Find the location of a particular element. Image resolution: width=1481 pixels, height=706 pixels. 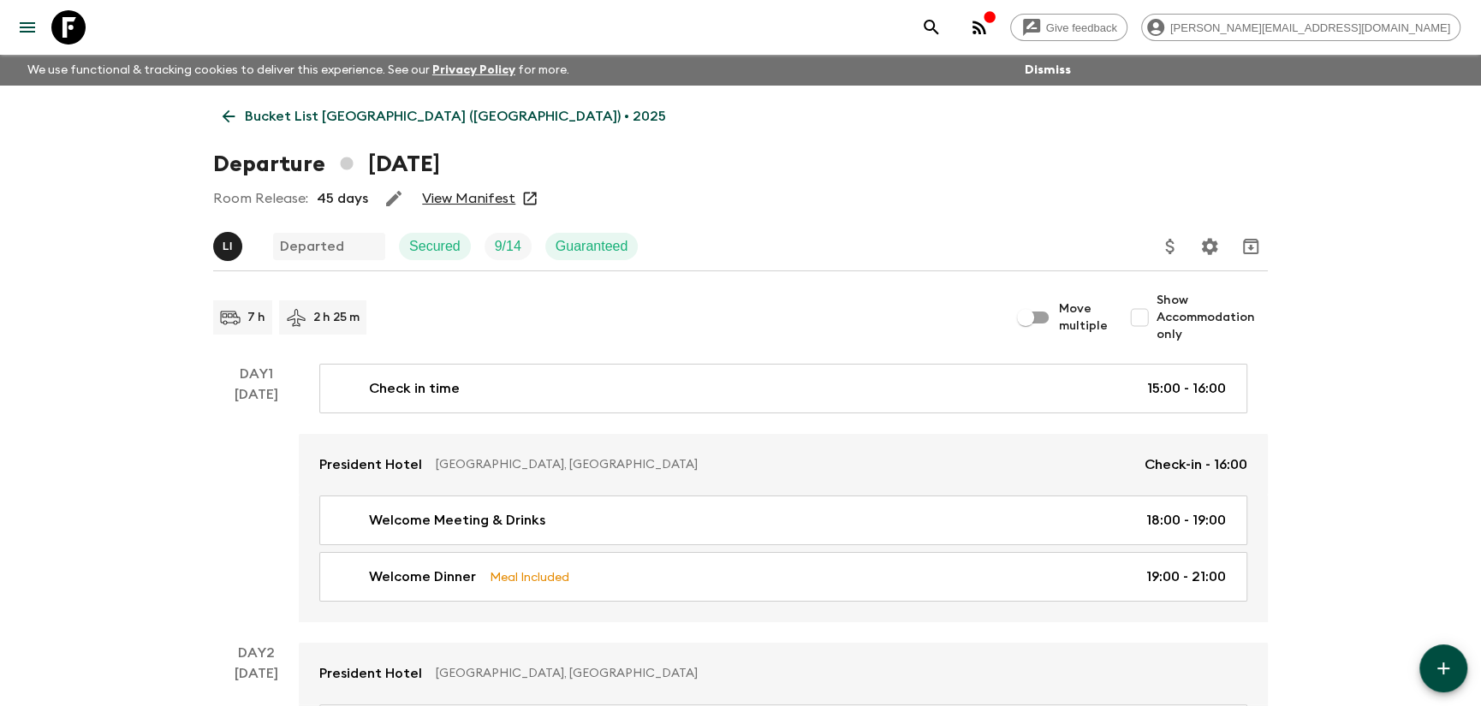

span: Move multiple is located at coordinates (1084, 318).